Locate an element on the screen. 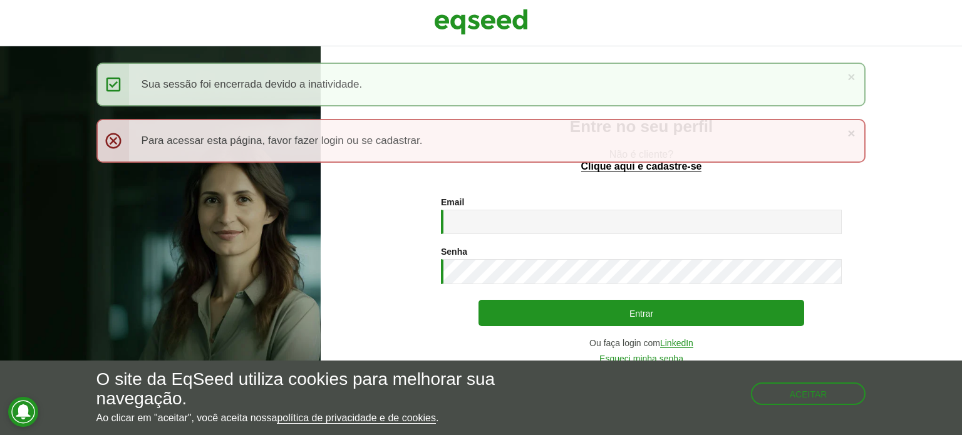 The image size is (962, 435). h5: O site da EqSeed utiliza cookies para melhorar sua navegação. is located at coordinates (327, 390).